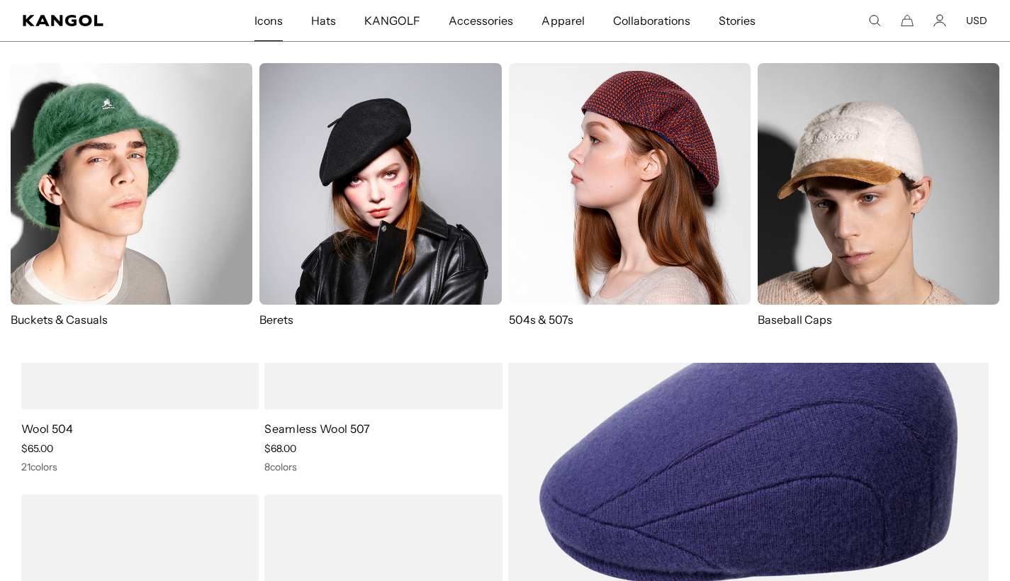 This screenshot has height=581, width=1010. What do you see at coordinates (131, 320) in the screenshot?
I see `p: Buckets & Casuals` at bounding box center [131, 320].